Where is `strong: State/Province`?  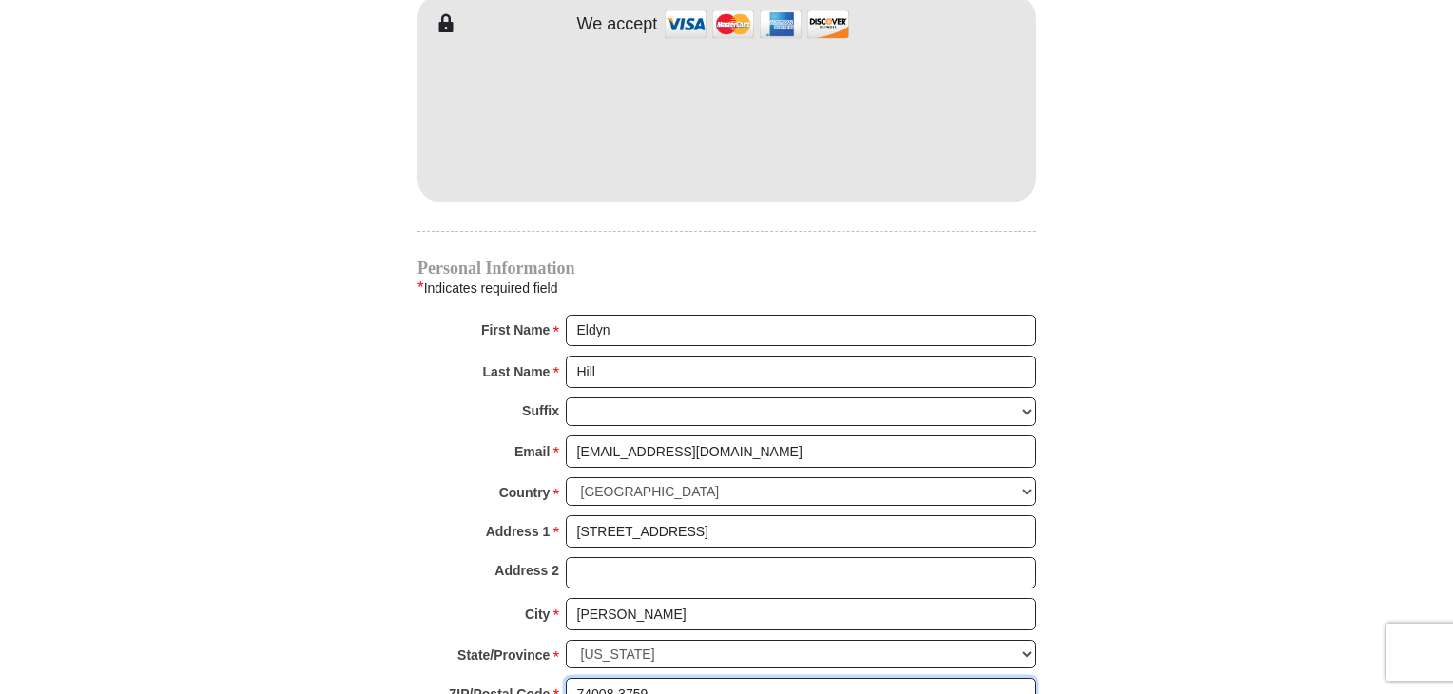 strong: State/Province is located at coordinates (503, 655).